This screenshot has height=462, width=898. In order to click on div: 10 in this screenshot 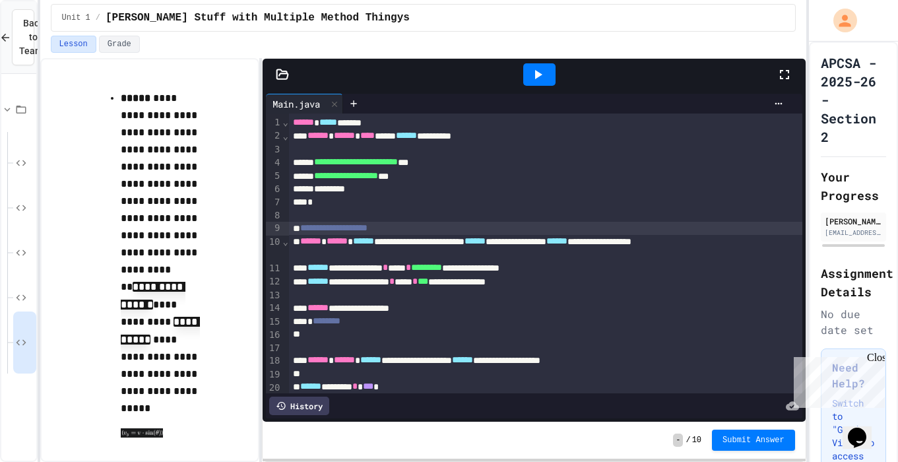, I will do `click(274, 249)`.